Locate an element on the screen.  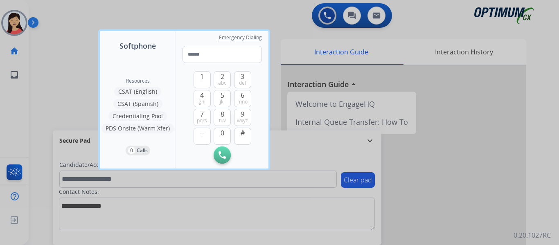
button: PDS Onsite (Warm Xfer) is located at coordinates (137, 128).